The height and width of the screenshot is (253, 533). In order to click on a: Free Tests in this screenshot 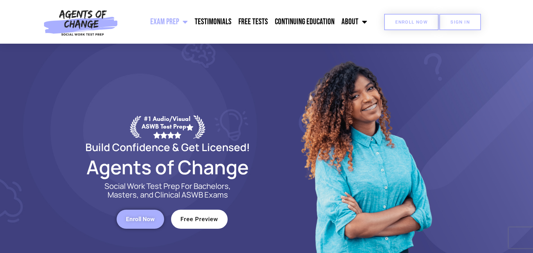, I will do `click(253, 22)`.